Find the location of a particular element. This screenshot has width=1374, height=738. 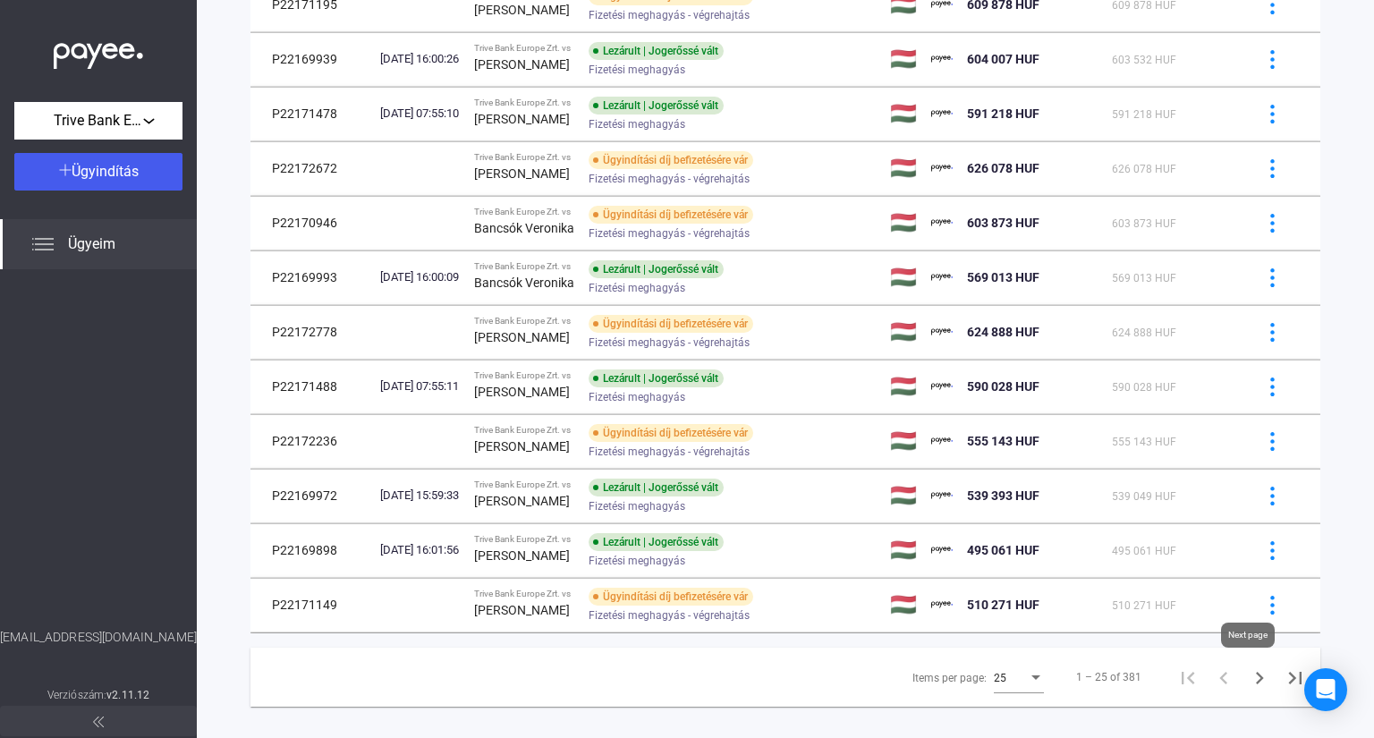

span: 539 393 HUF is located at coordinates (1003, 495).